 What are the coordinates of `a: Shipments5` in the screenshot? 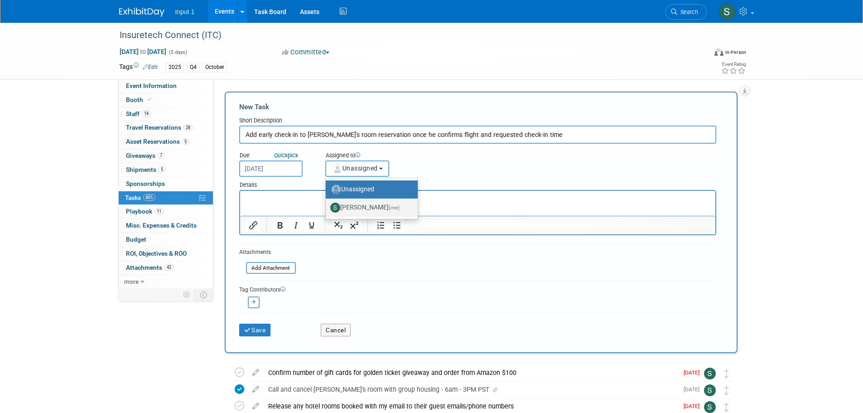 It's located at (166, 170).